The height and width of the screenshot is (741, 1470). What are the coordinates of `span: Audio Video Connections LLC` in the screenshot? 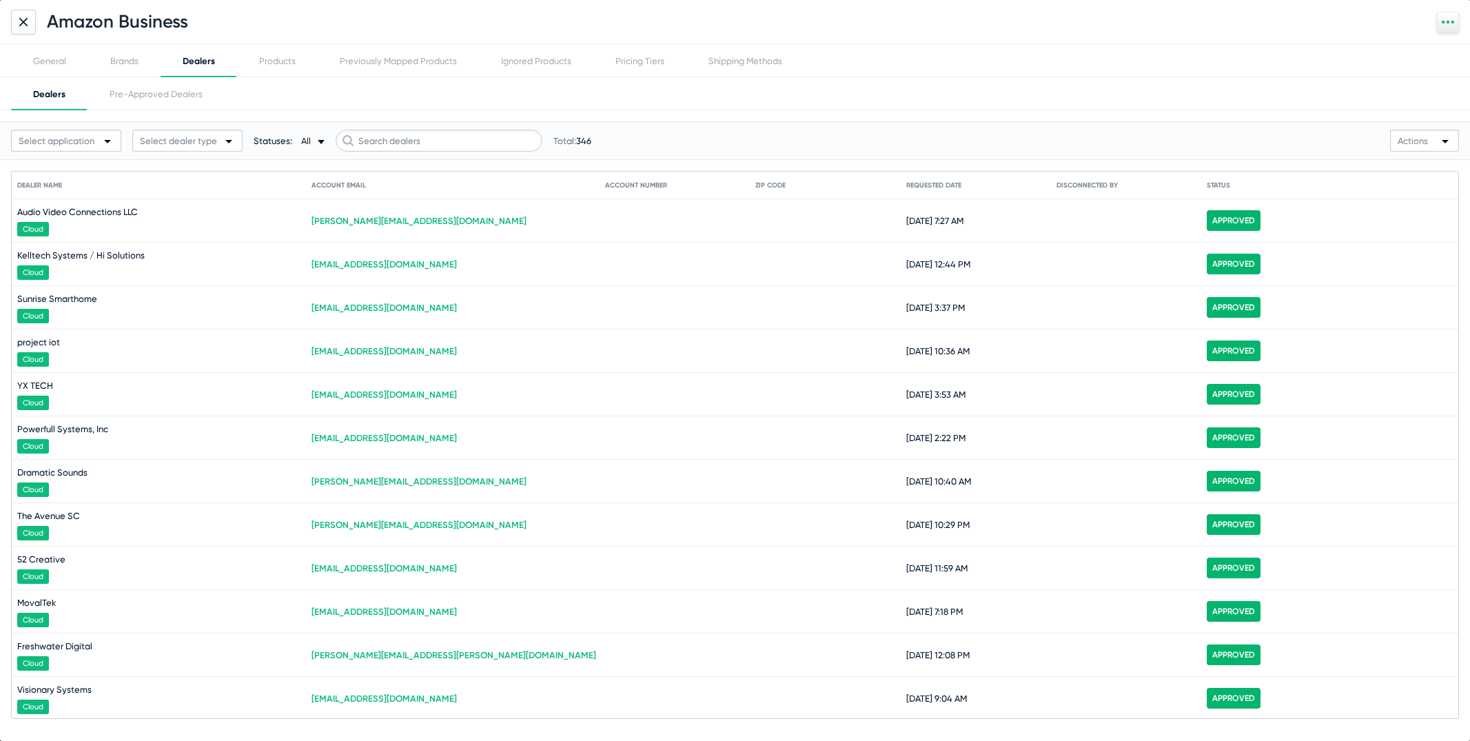 It's located at (77, 212).